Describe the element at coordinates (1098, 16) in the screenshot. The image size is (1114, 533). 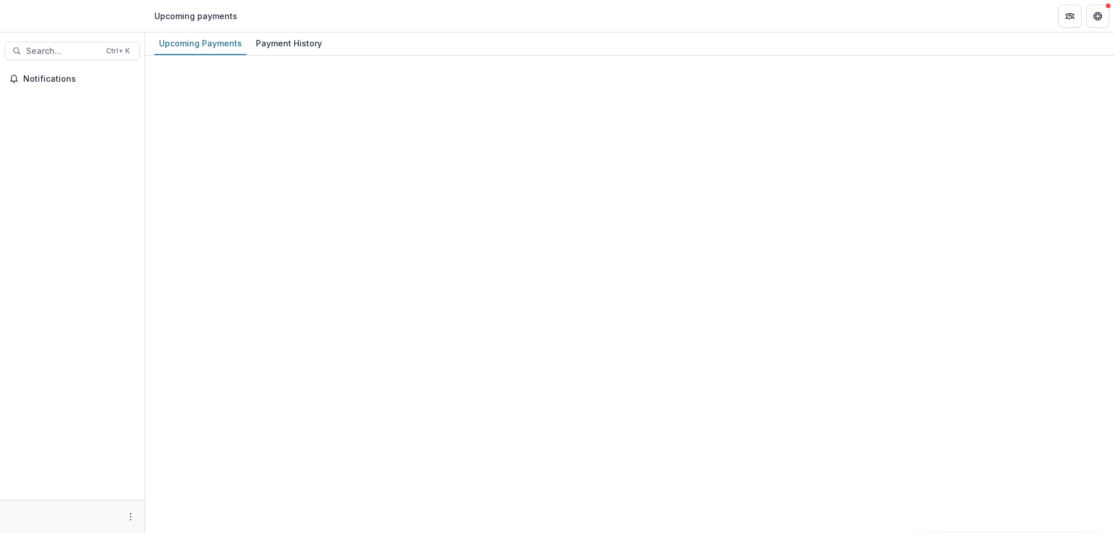
I see `button: Get Help` at that location.